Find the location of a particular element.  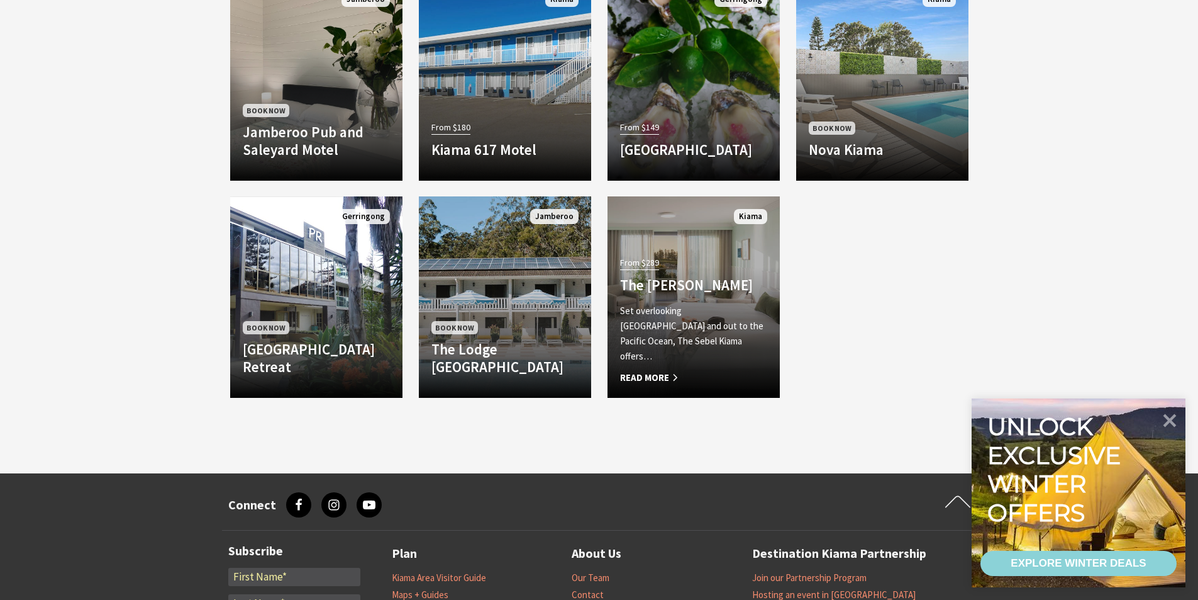

div: EXPLORE WINTER DEALS is located at coordinates (1078, 563).